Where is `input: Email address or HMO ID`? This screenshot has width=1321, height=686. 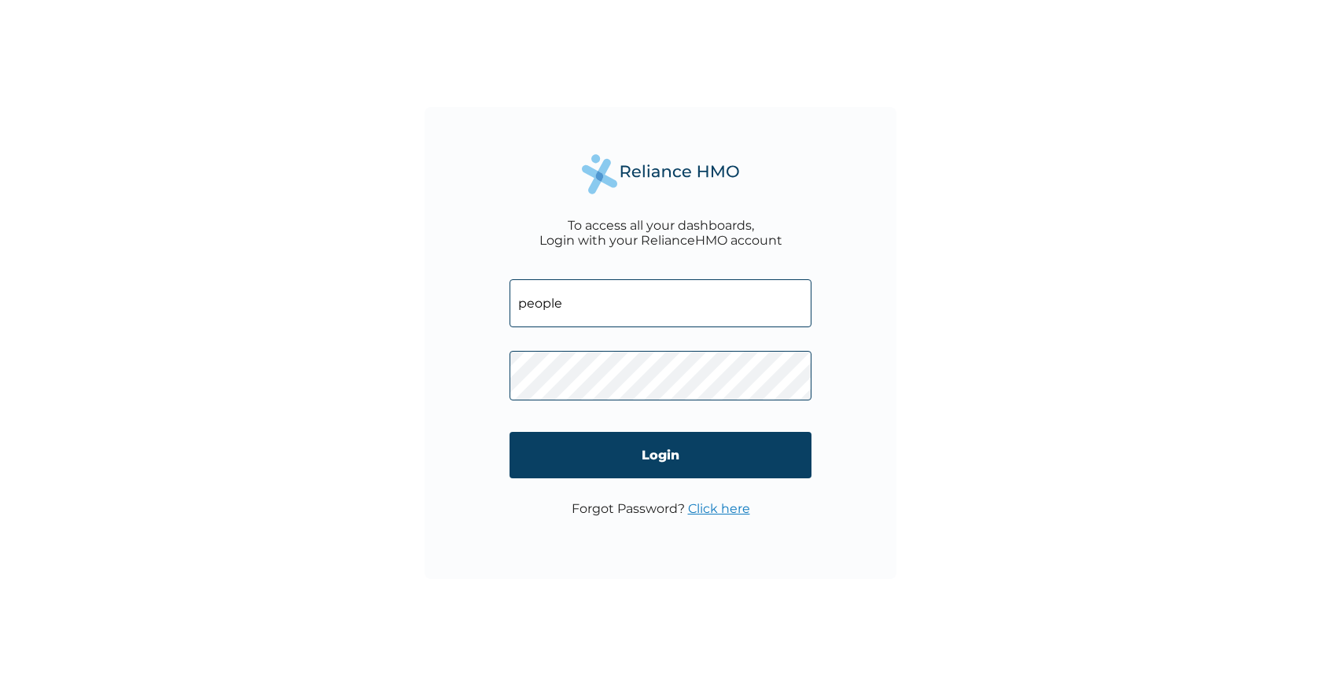 input: Email address or HMO ID is located at coordinates (661, 303).